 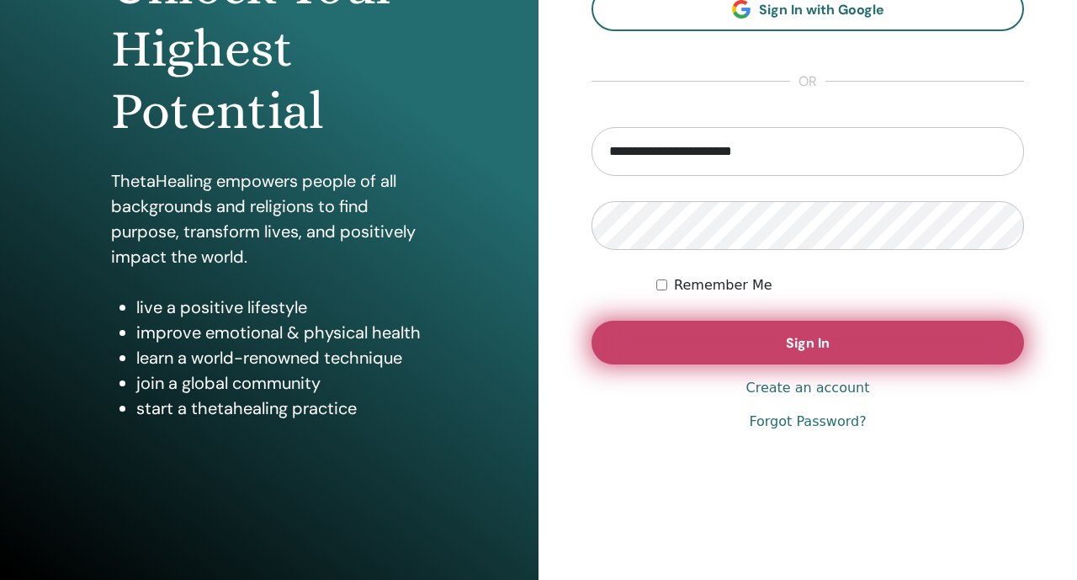 What do you see at coordinates (840, 285) in the screenshot?
I see `div: Keep me authenticated indefinitely or until I manually logout` at bounding box center [840, 285].